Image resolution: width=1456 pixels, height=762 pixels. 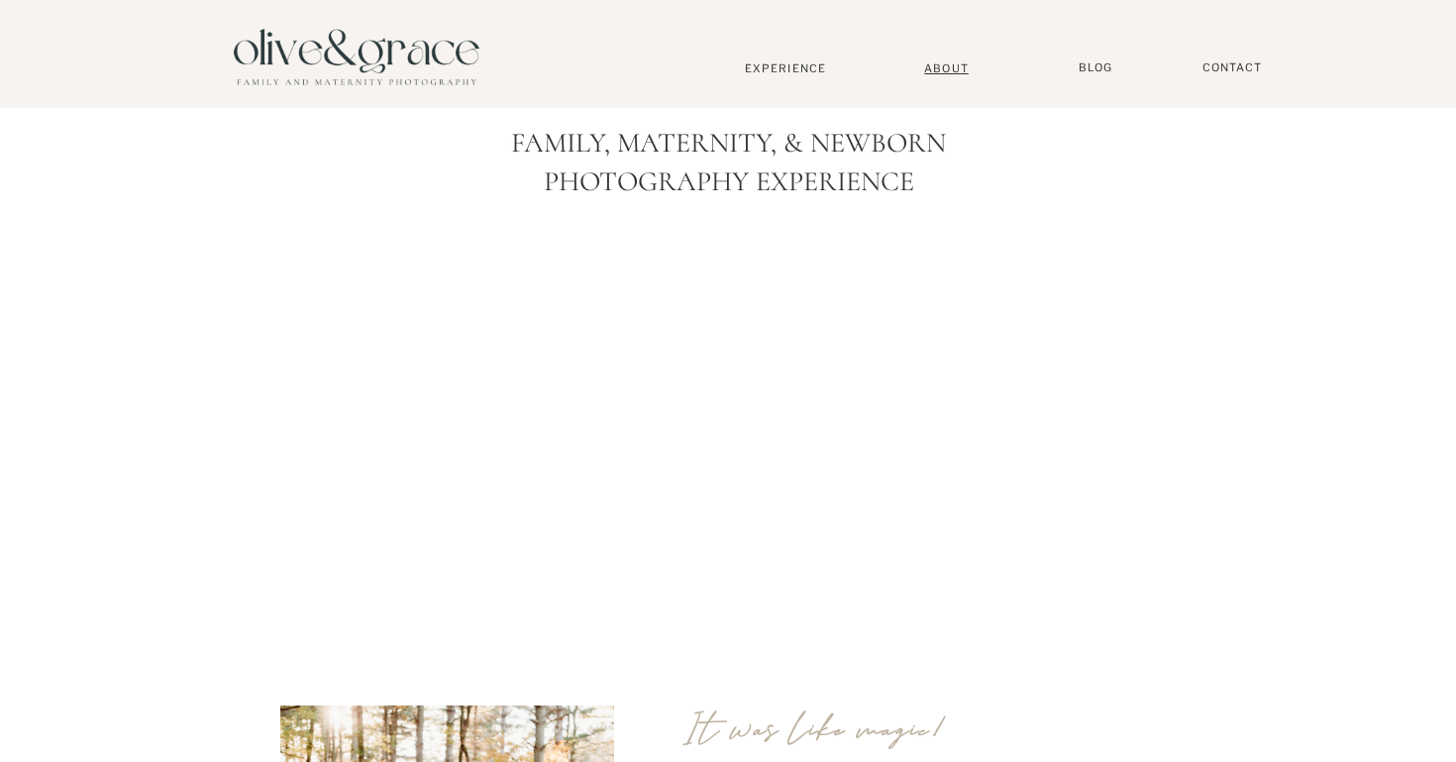 What do you see at coordinates (785, 68) in the screenshot?
I see `a: Experience` at bounding box center [785, 68].